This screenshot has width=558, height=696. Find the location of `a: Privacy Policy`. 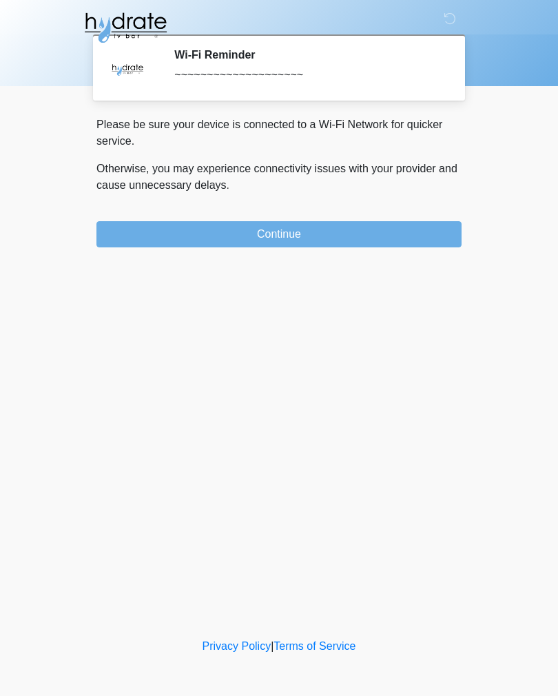

a: Privacy Policy is located at coordinates (237, 645).